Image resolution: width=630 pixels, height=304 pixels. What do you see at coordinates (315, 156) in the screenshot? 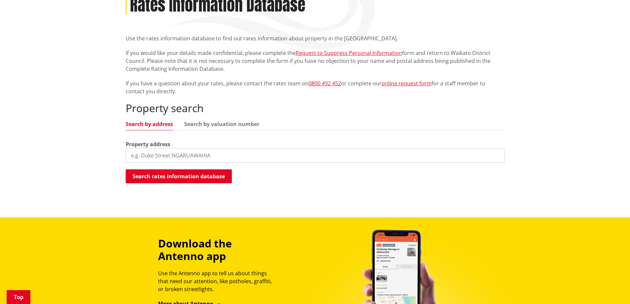
I see `input: e.g. Duke Street NGARUAWAHIA` at bounding box center [315, 156].